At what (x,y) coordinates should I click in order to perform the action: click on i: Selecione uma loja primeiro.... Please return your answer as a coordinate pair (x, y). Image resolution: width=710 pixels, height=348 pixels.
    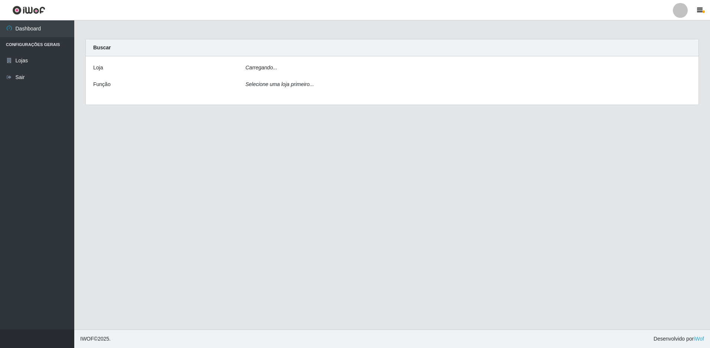
    Looking at the image, I should click on (279, 84).